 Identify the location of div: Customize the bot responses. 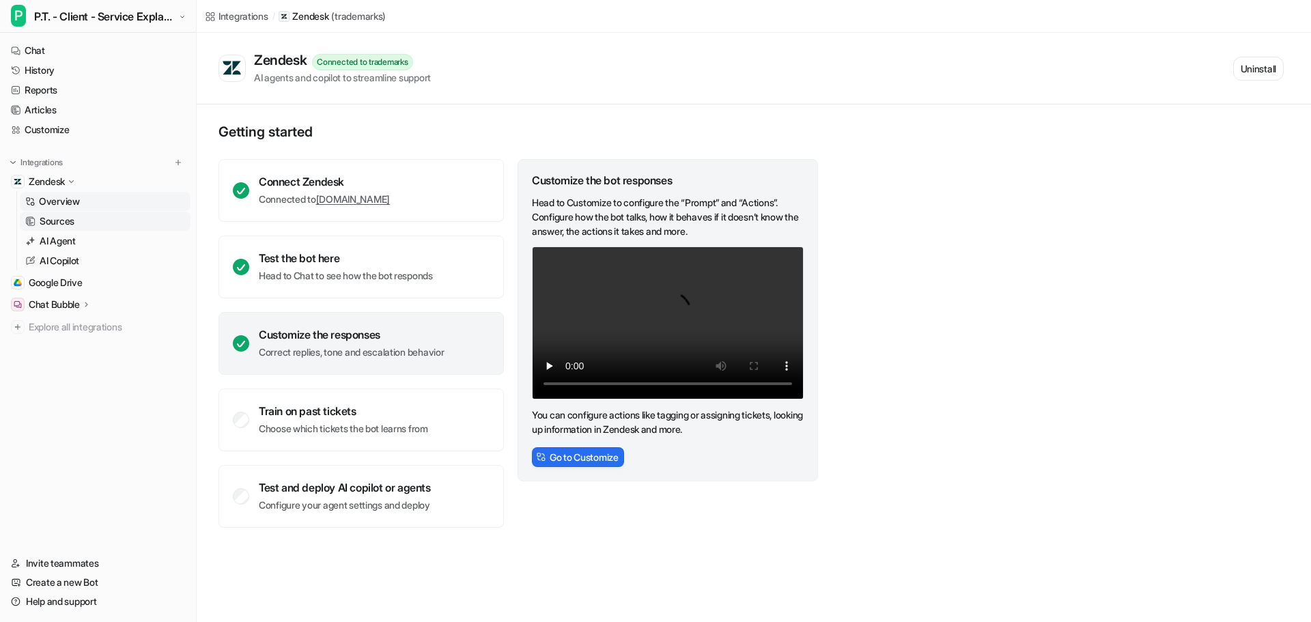
(668, 180).